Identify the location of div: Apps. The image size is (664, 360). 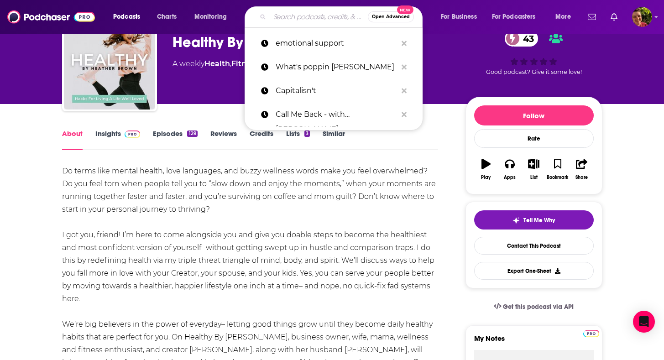
(510, 178).